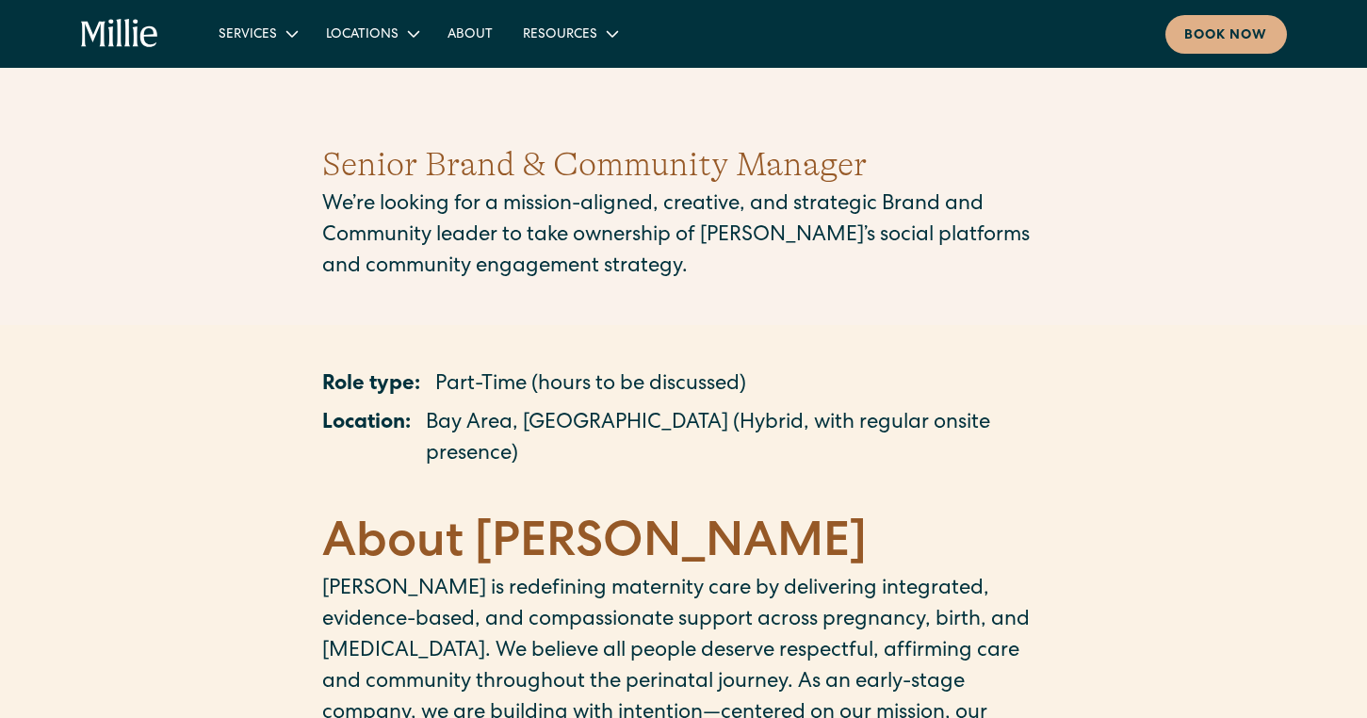  What do you see at coordinates (371, 385) in the screenshot?
I see `p: Role type:` at bounding box center [371, 385].